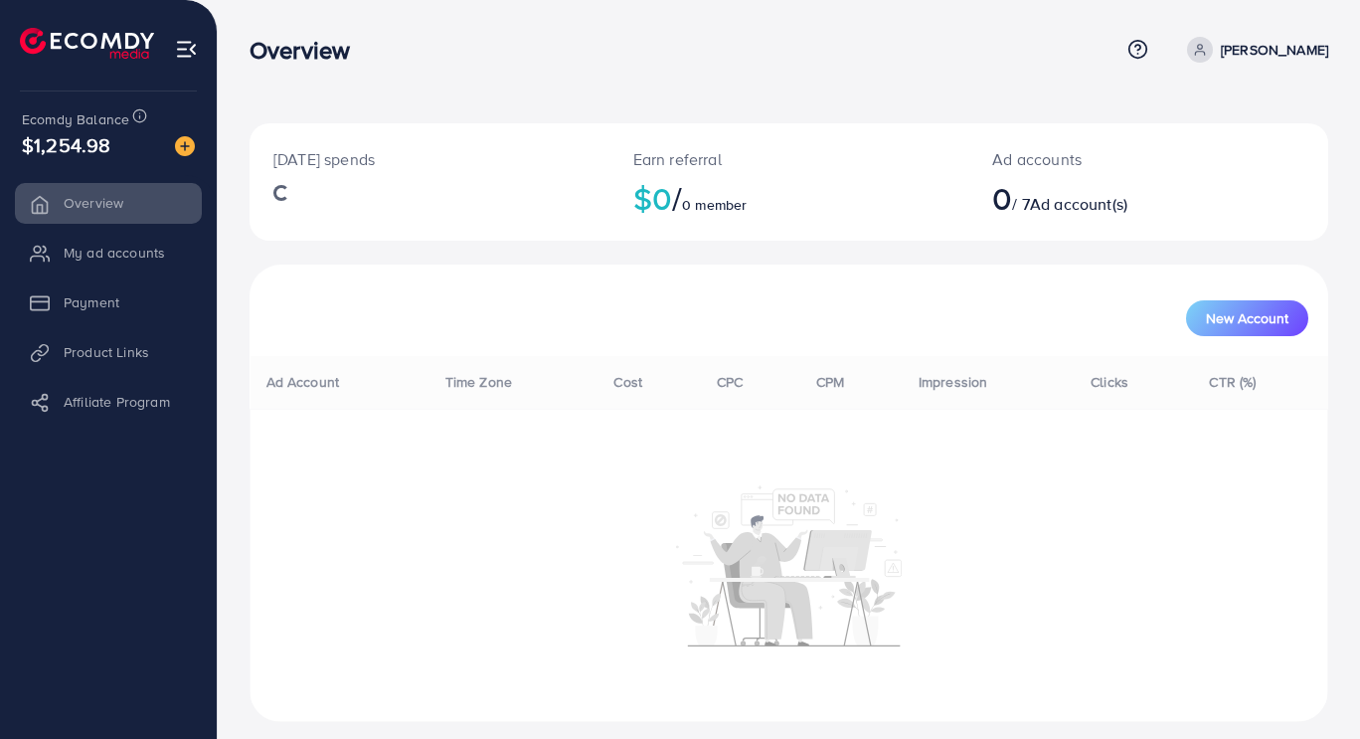 The image size is (1360, 739). Describe the element at coordinates (1002, 198) in the screenshot. I see `span: 0` at that location.